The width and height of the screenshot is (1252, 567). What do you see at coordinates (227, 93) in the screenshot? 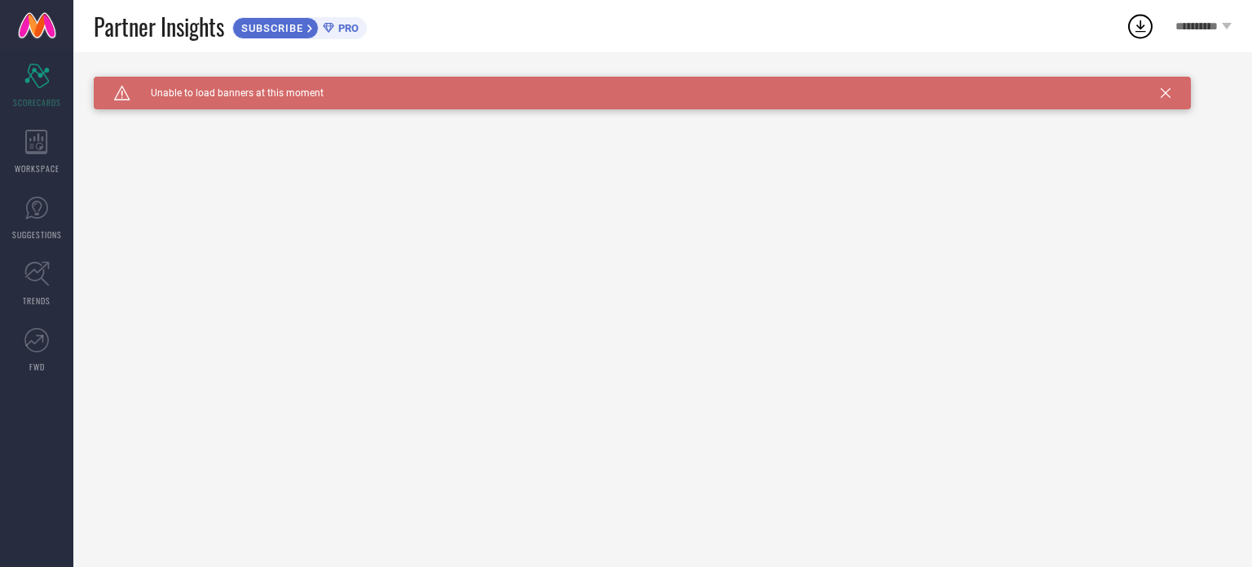
I see `span: Unable to load banners at this moment` at bounding box center [227, 93].